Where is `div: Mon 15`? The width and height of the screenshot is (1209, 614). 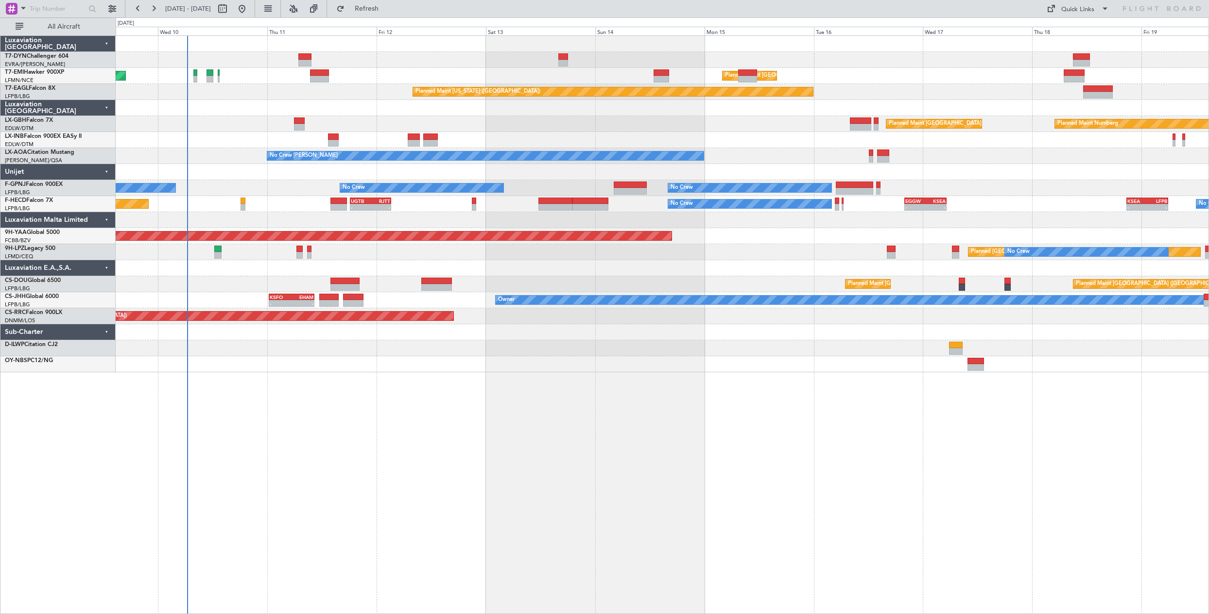
div: Mon 15 is located at coordinates (759, 31).